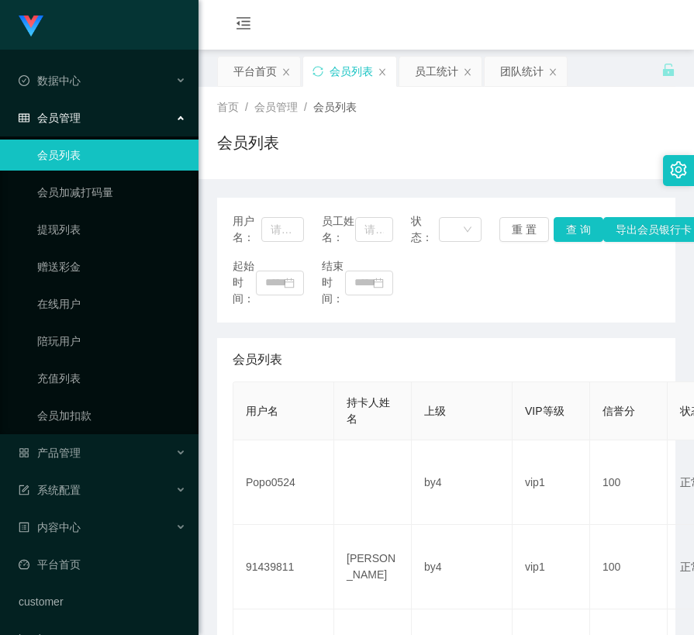 This screenshot has width=694, height=635. Describe the element at coordinates (544, 411) in the screenshot. I see `span: VIP等级` at that location.